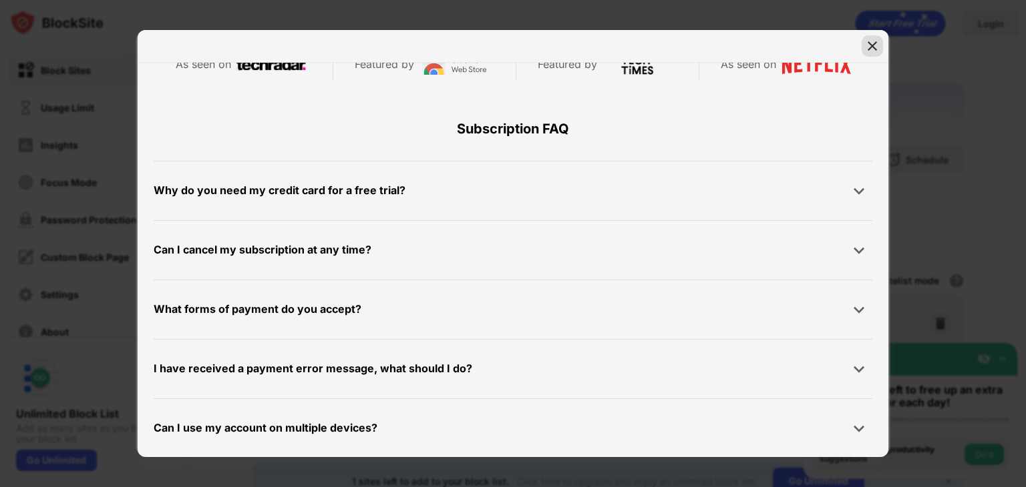 This screenshot has height=487, width=1026. What do you see at coordinates (313, 369) in the screenshot?
I see `div: I have received a payment error message, what should I do?` at bounding box center [313, 369].